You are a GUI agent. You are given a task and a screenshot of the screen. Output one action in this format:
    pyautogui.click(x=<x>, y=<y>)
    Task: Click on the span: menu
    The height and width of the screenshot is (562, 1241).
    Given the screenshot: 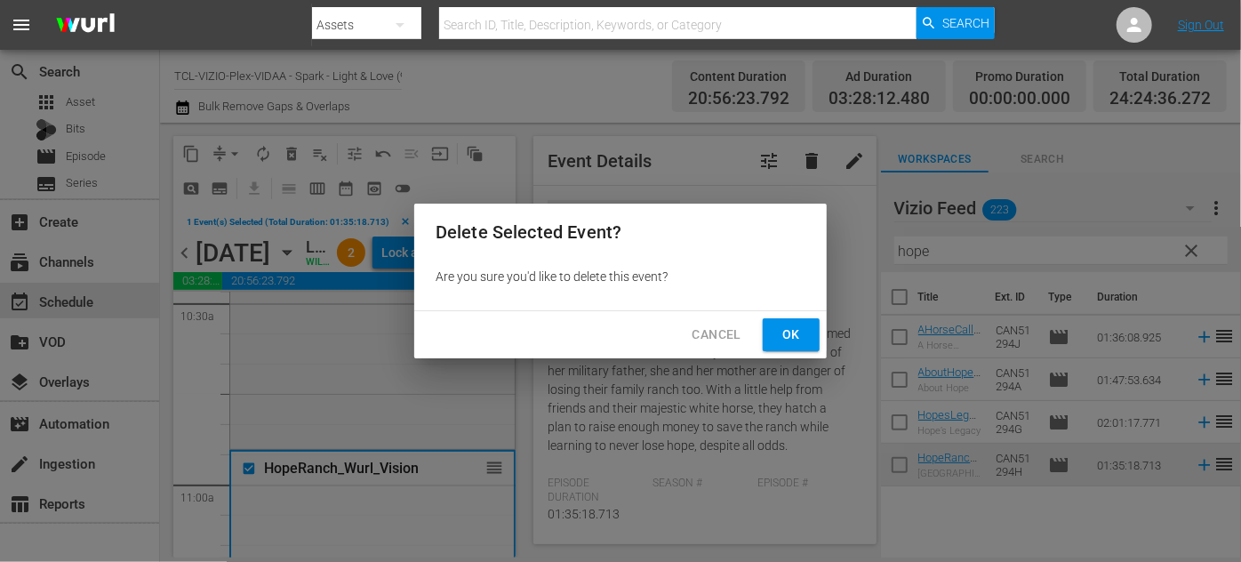 What is the action you would take?
    pyautogui.click(x=21, y=25)
    